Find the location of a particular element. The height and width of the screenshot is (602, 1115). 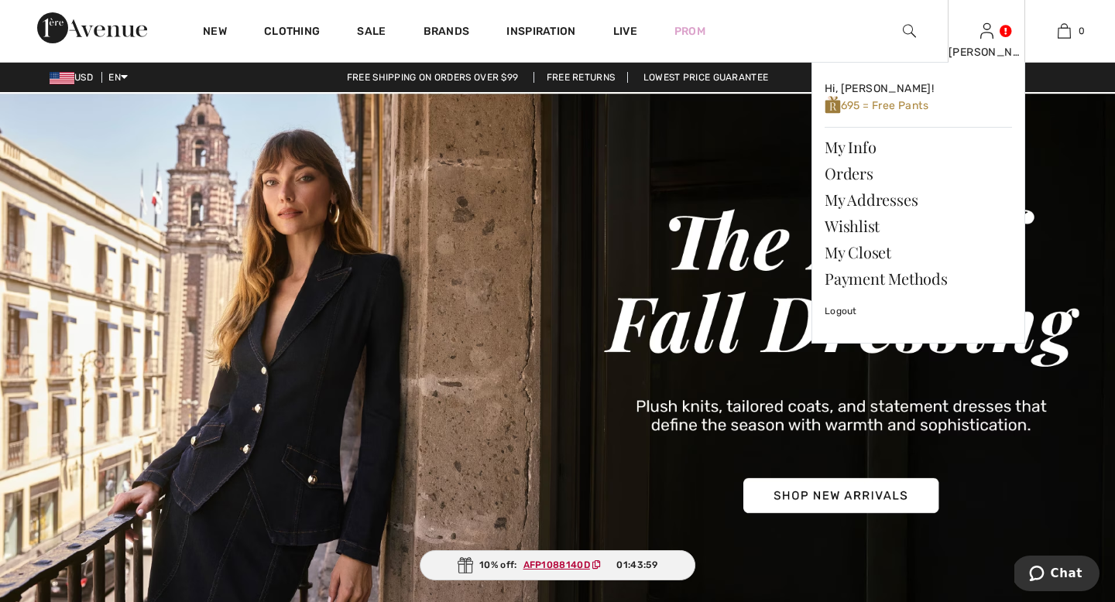

a: Orders is located at coordinates (918, 173).